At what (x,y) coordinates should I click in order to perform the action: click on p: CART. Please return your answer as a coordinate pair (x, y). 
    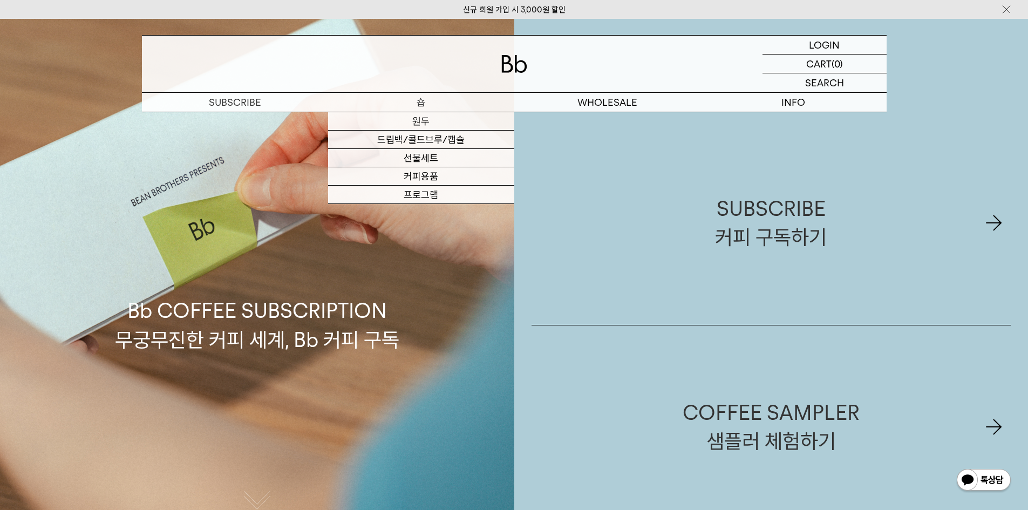
    Looking at the image, I should click on (818, 64).